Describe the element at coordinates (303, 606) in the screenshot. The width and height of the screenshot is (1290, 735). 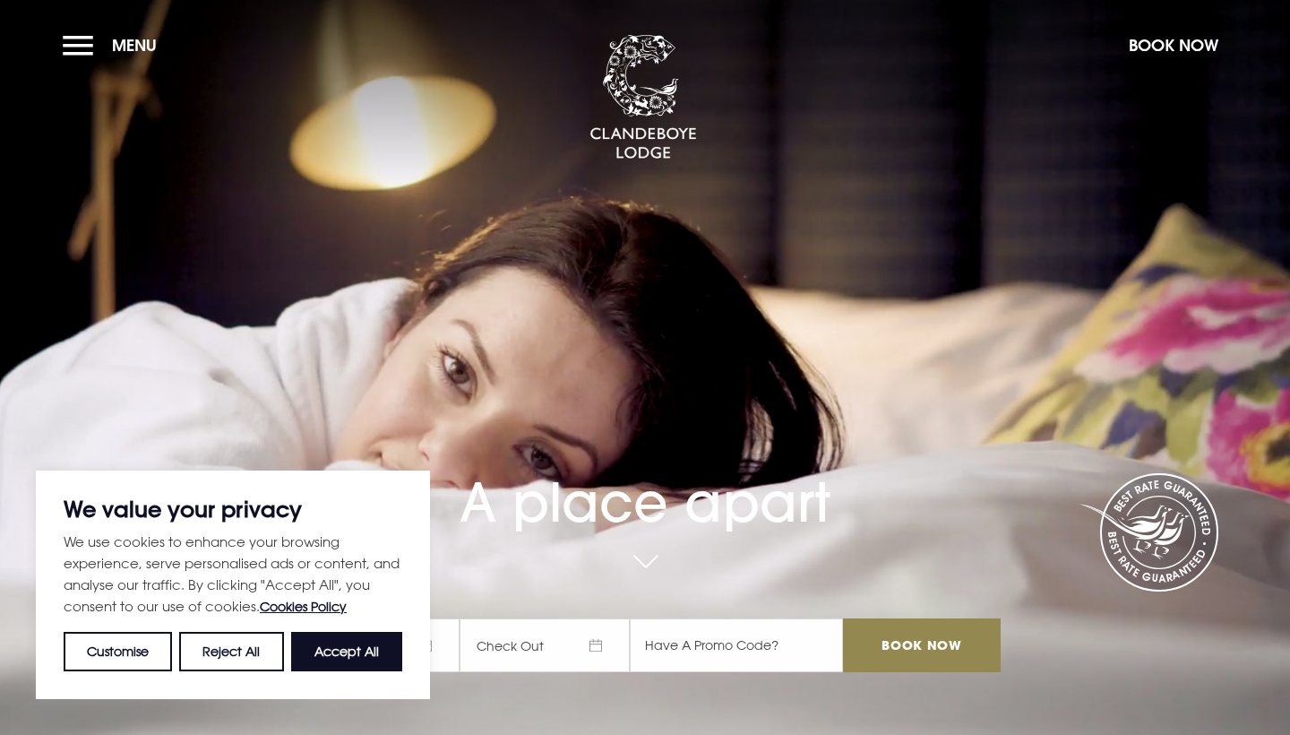
I see `a: Cookies Policy` at that location.